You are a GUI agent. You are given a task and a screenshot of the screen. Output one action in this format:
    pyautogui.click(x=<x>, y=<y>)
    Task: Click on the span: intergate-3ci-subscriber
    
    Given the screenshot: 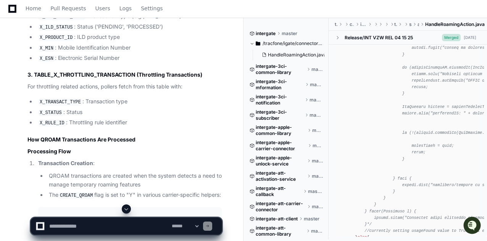 What is the action you would take?
    pyautogui.click(x=279, y=115)
    